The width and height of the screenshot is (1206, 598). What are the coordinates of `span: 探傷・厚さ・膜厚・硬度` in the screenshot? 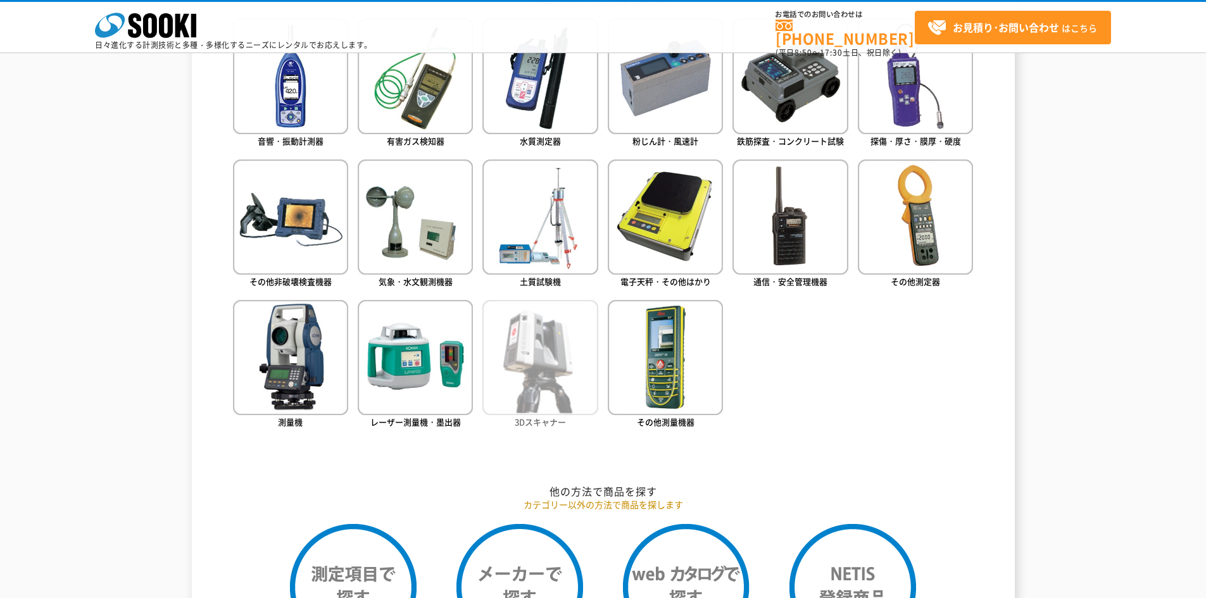 It's located at (915, 141).